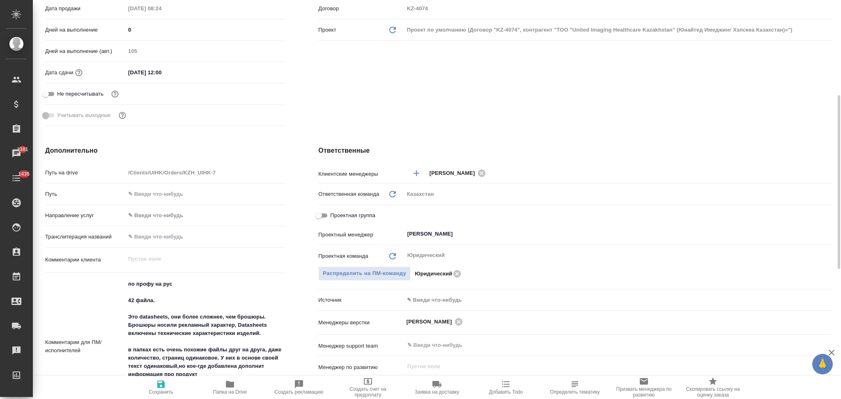 The height and width of the screenshot is (399, 841). I want to click on span: Скопировать ссылку на оценку заказа, so click(713, 392).